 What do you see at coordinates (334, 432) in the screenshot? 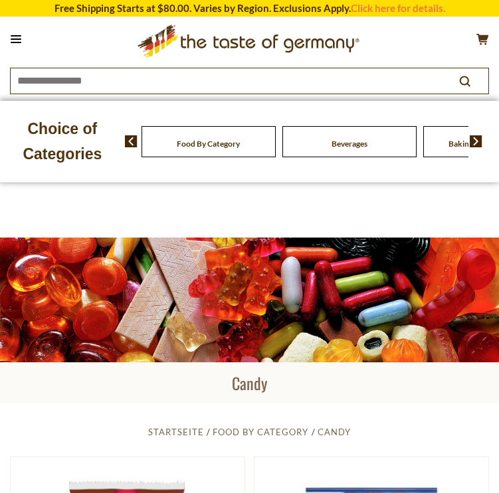
I see `span: Candy` at bounding box center [334, 432].